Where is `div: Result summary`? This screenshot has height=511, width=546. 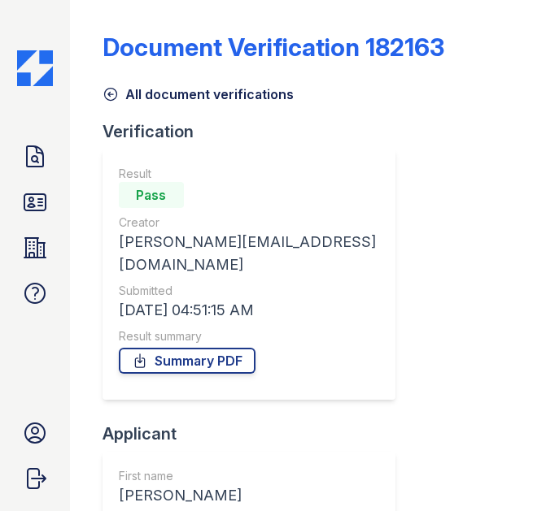 div: Result summary is located at coordinates (249, 337).